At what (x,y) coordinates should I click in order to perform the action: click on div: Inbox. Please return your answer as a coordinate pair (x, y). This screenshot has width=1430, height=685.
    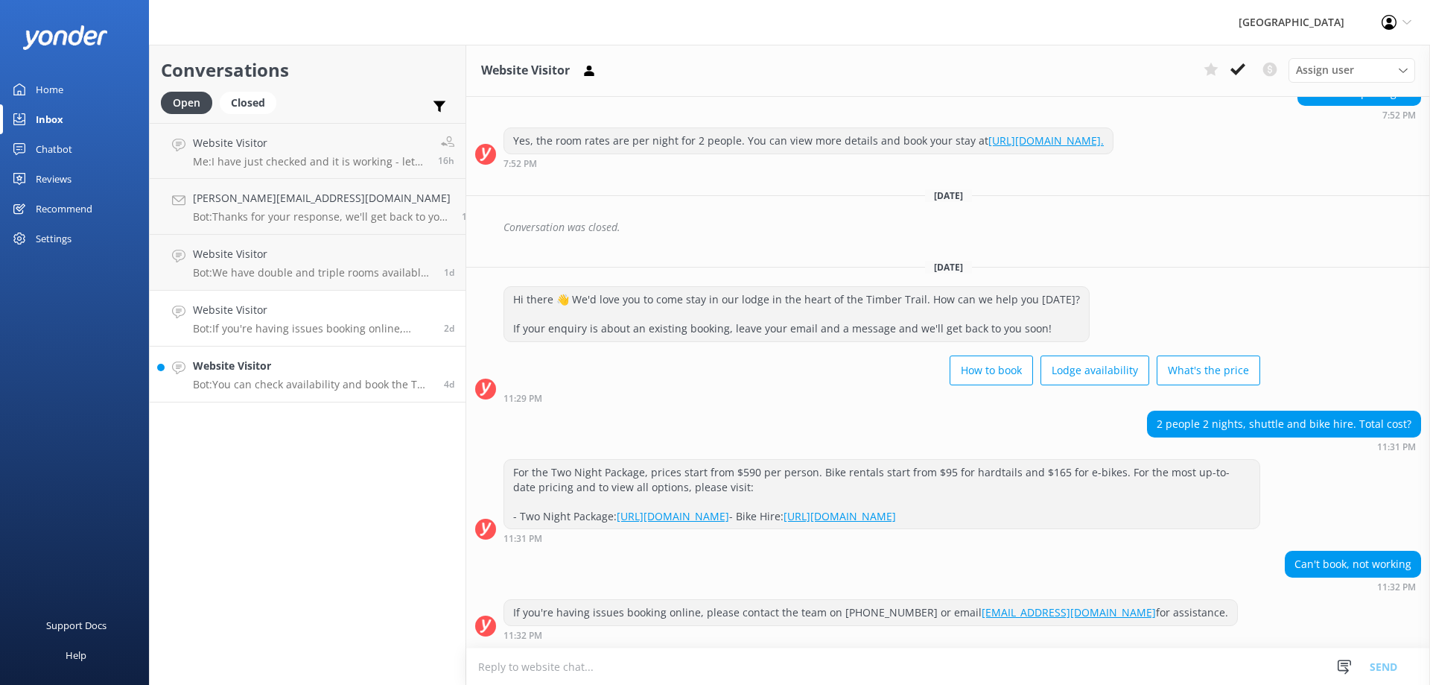
    Looking at the image, I should click on (49, 119).